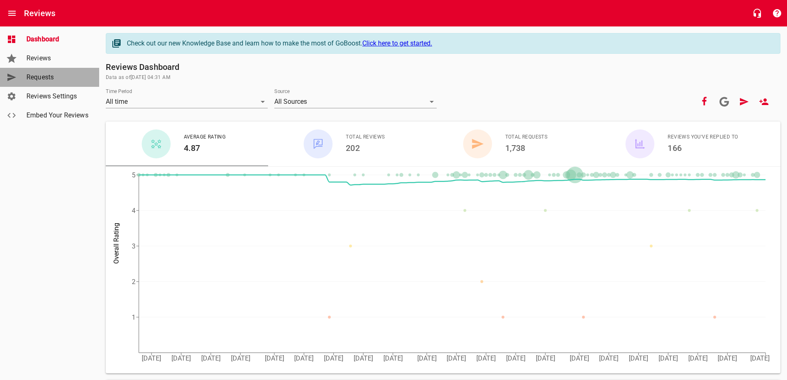 The height and width of the screenshot is (380, 787). Describe the element at coordinates (58, 96) in the screenshot. I see `span: Reviews Settings` at that location.